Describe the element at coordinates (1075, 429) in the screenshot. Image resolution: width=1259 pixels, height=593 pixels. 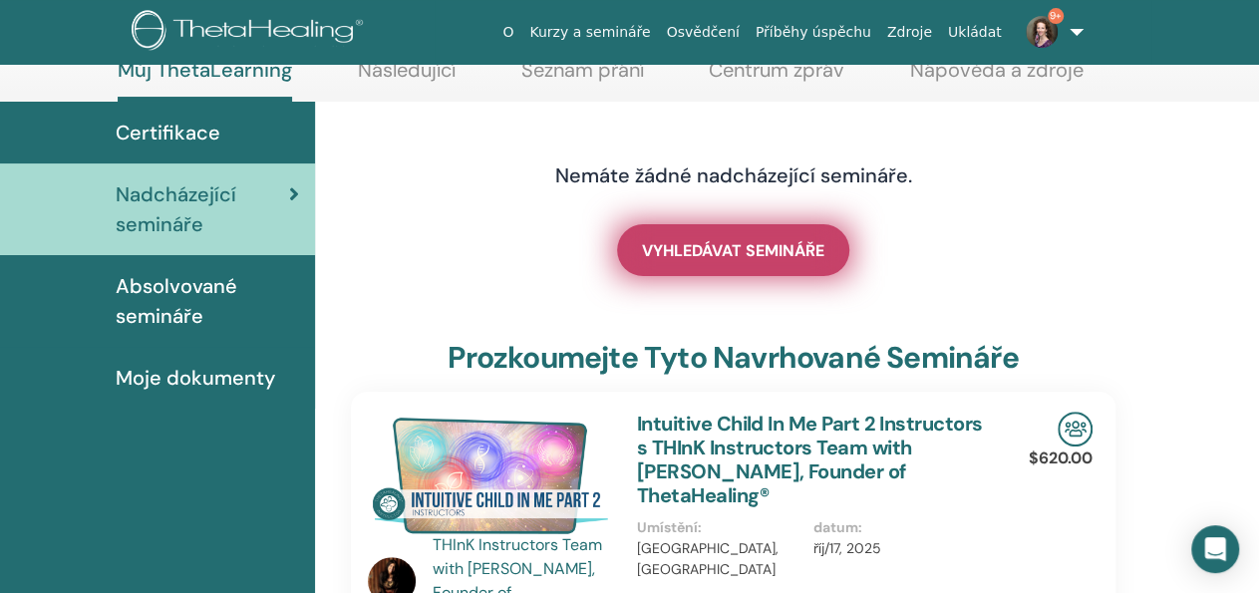
I see `img: In-Person Seminar` at that location.